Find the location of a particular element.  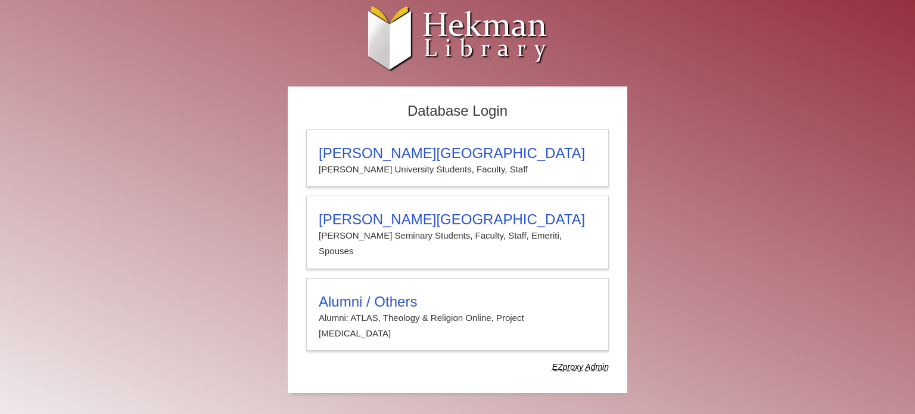

dfn: Use Alumni login is located at coordinates (580, 367).